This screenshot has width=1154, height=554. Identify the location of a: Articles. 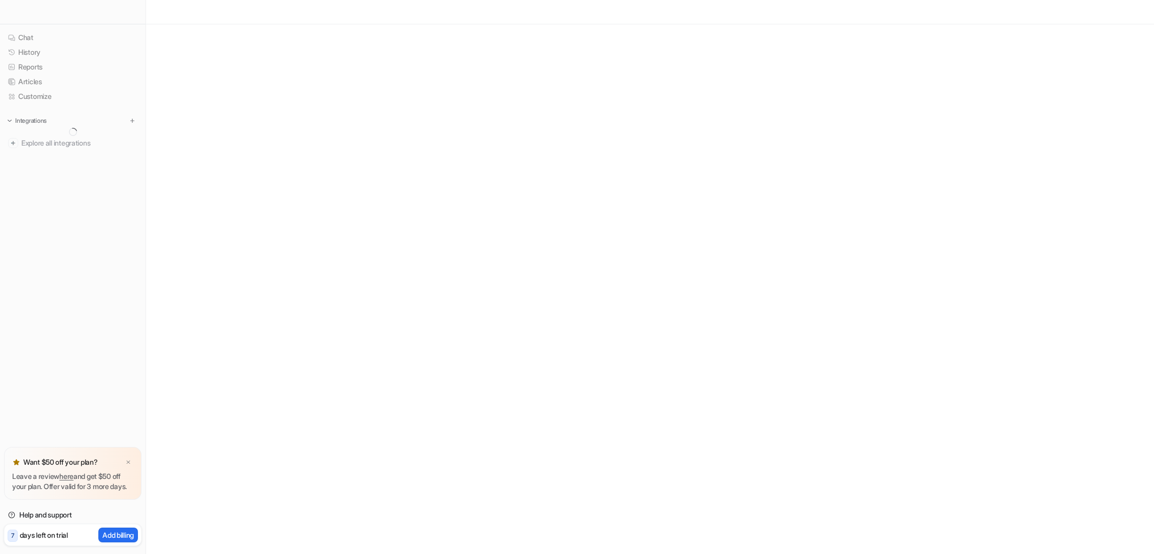
(73, 82).